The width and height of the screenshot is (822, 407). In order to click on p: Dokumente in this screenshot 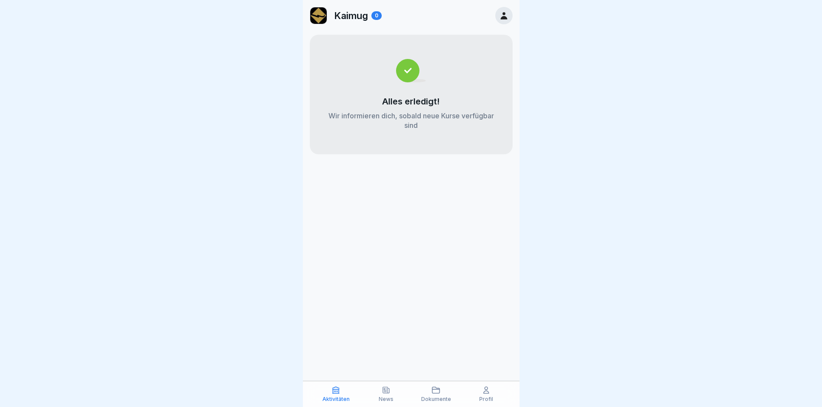, I will do `click(436, 399)`.